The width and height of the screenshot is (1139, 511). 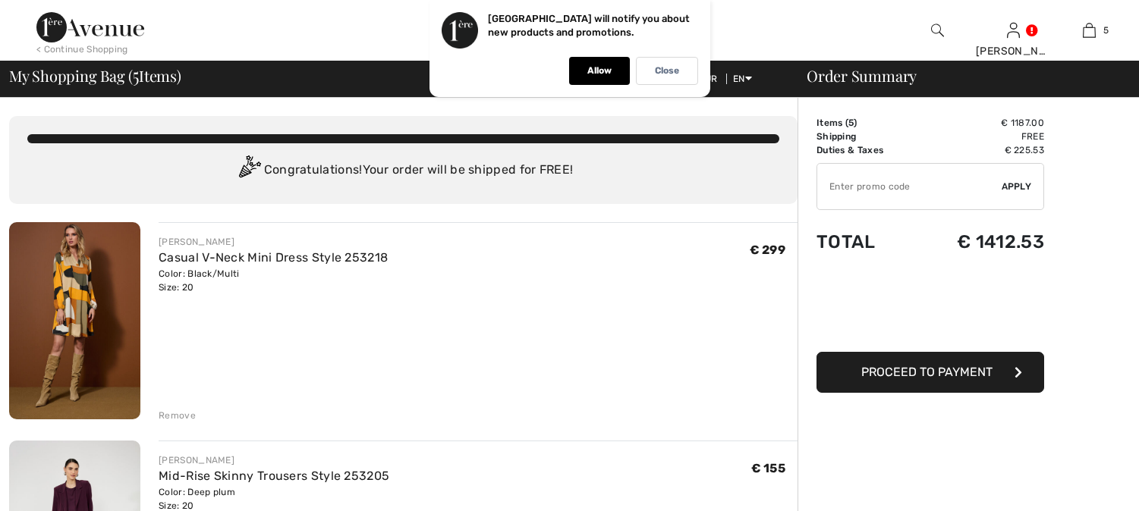 What do you see at coordinates (1089, 30) in the screenshot?
I see `a: 5` at bounding box center [1089, 30].